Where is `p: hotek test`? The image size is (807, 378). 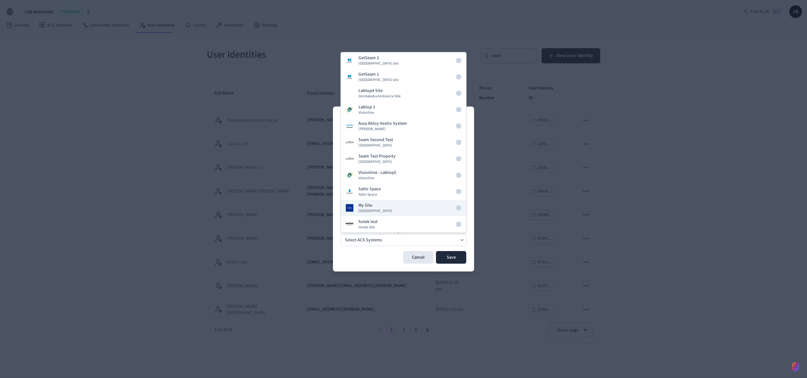 p: hotek test is located at coordinates (368, 222).